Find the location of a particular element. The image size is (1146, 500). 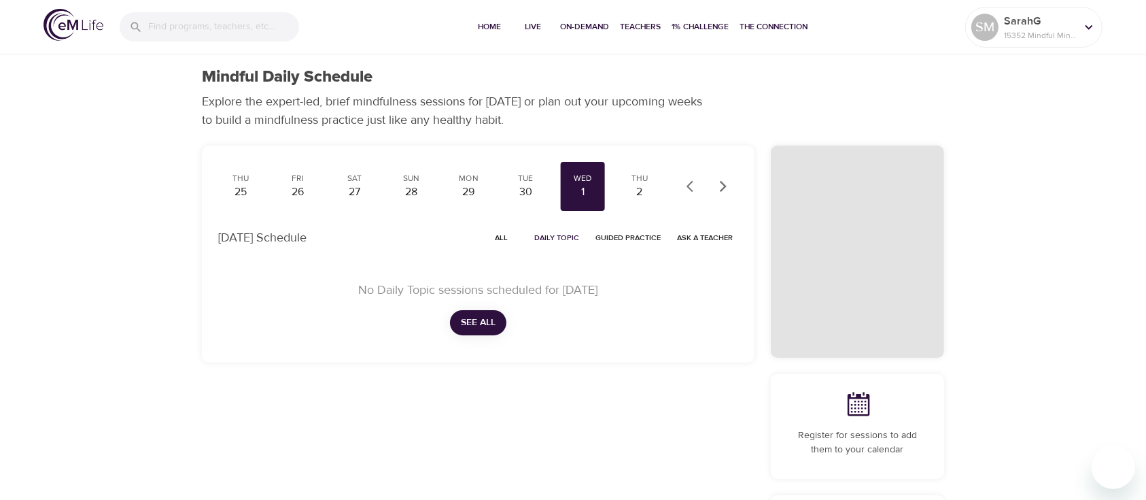

span: The Connection is located at coordinates (774, 27).